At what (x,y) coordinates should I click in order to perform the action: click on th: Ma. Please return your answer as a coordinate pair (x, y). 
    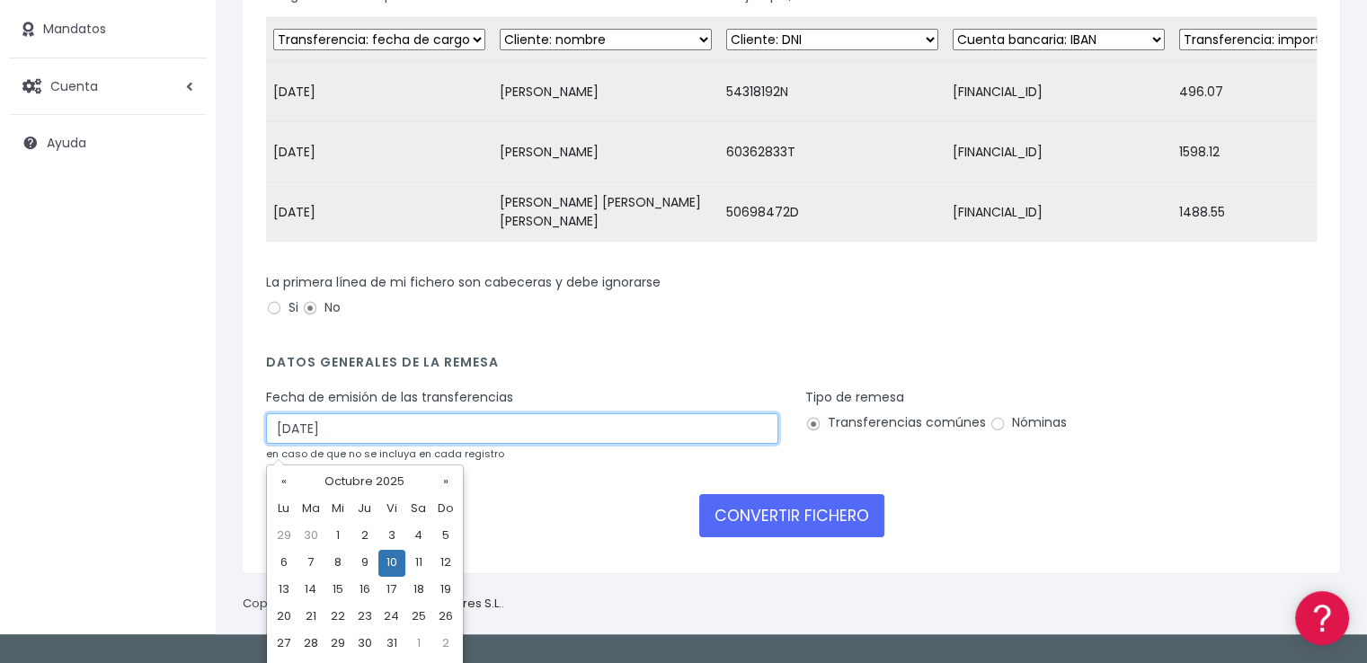
    Looking at the image, I should click on (311, 510).